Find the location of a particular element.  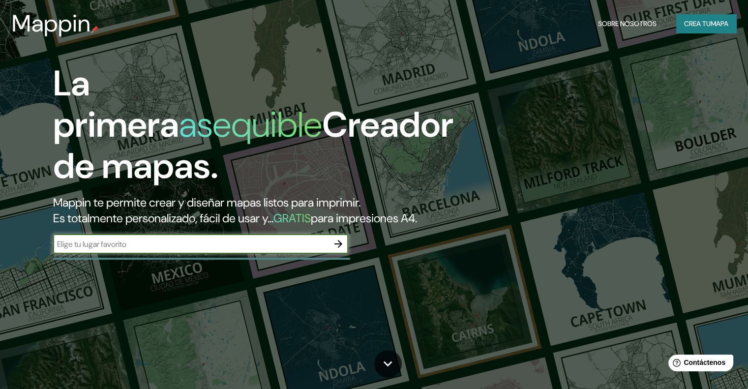

button: Crea tumapa is located at coordinates (706, 24).